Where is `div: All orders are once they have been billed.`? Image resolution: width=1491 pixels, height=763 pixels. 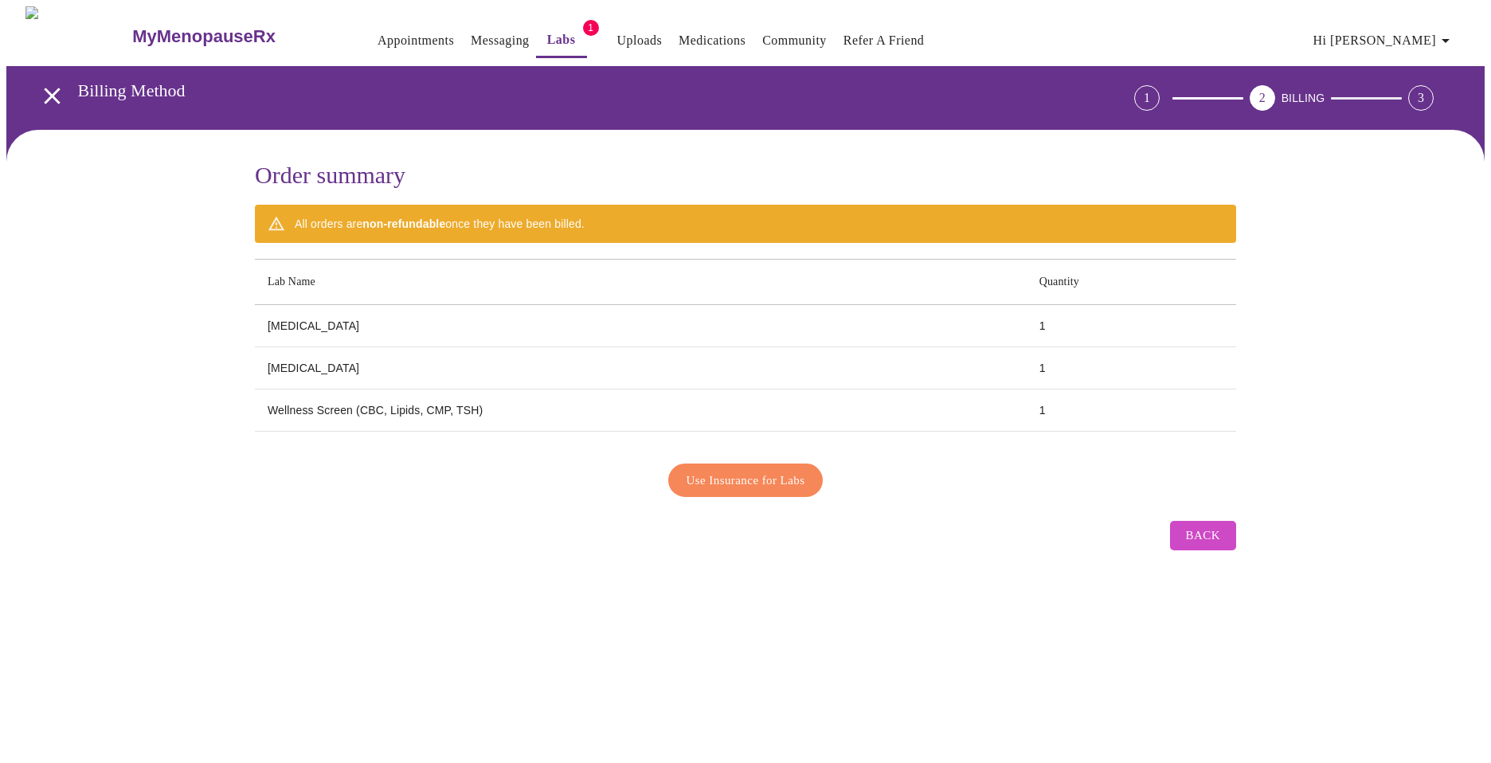 div: All orders are once they have been billed. is located at coordinates (440, 224).